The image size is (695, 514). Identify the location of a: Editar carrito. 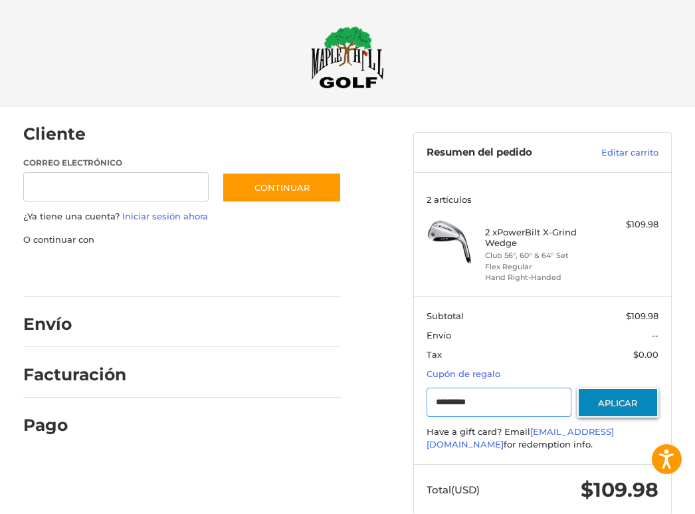
(618, 153).